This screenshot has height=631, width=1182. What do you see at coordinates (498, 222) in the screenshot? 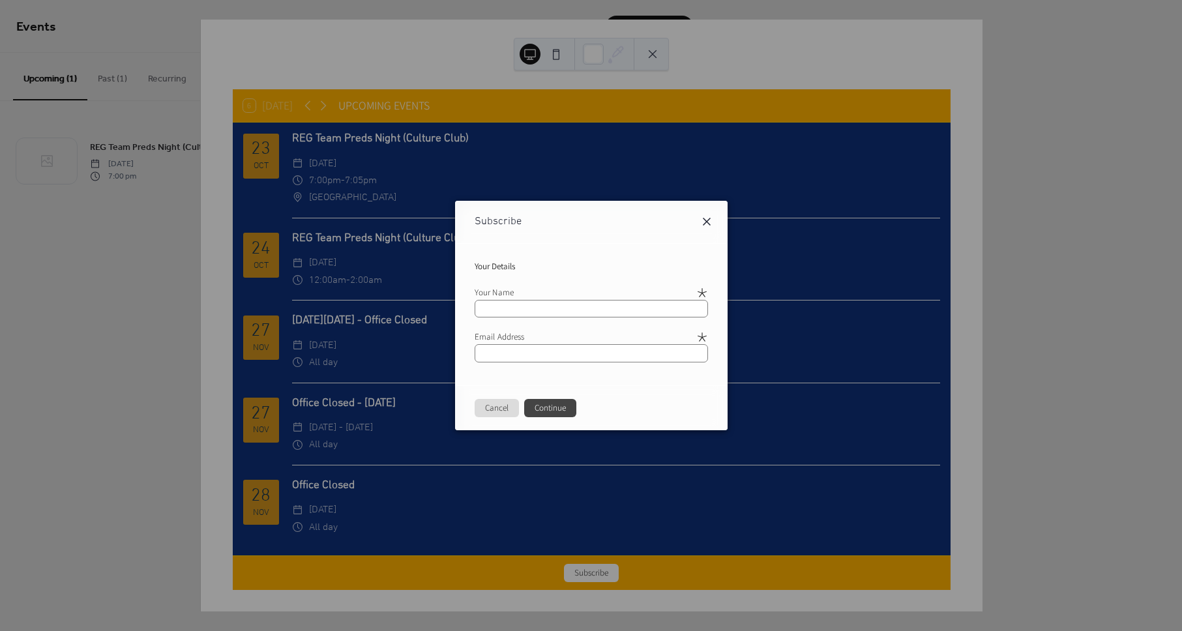
I see `span: Subscribe` at bounding box center [498, 222].